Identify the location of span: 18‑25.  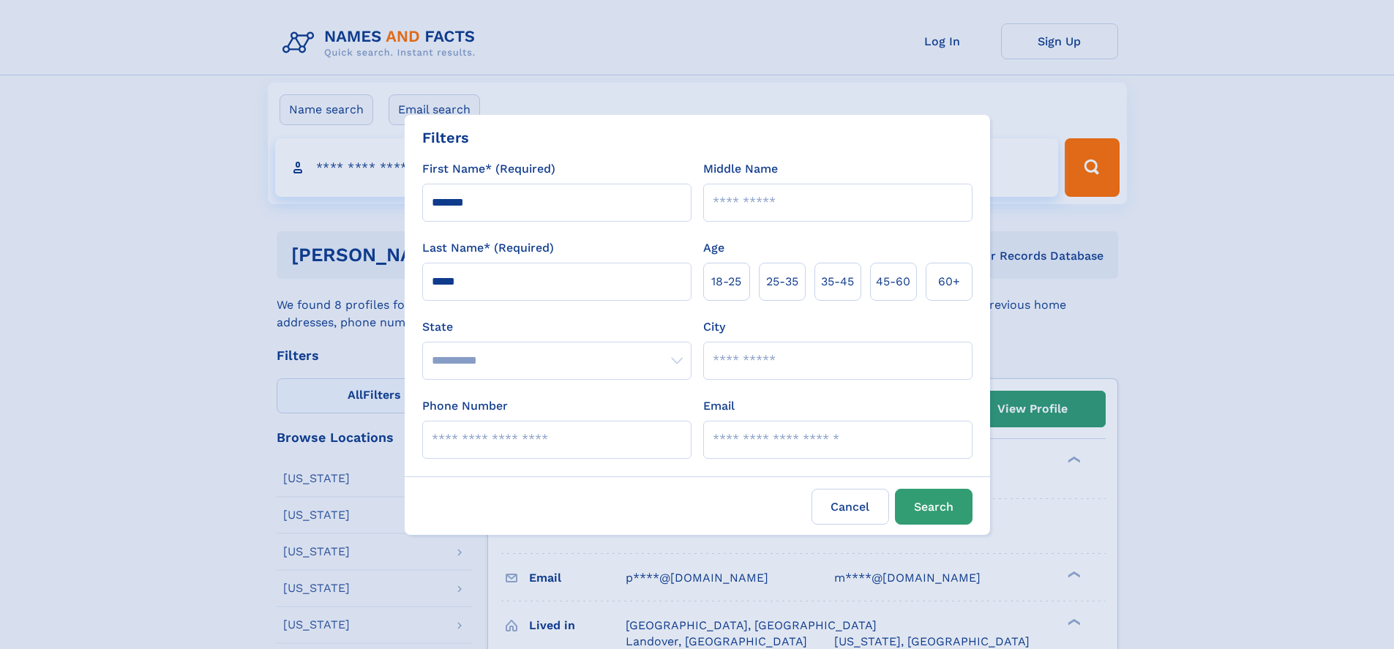
(726, 282).